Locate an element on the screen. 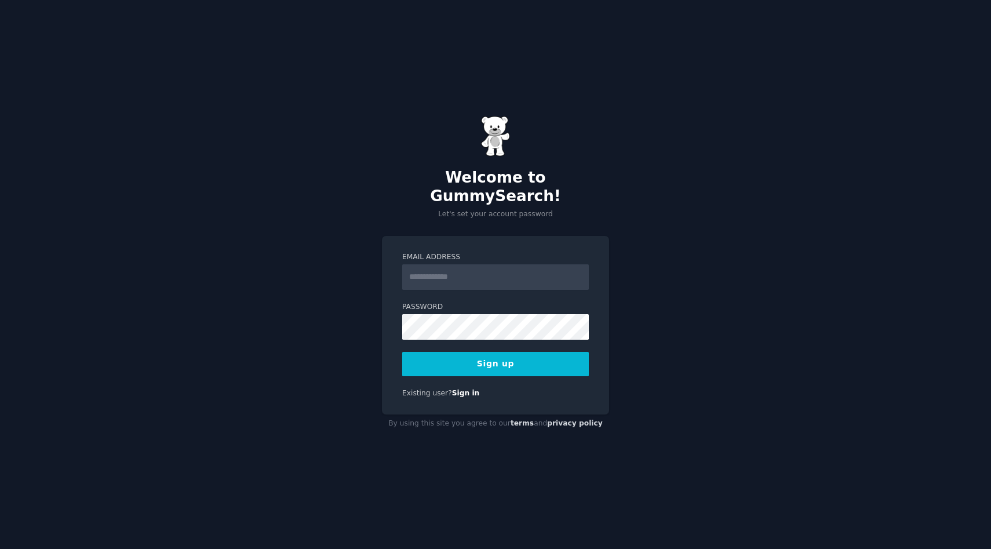  label: Email Address is located at coordinates (496, 257).